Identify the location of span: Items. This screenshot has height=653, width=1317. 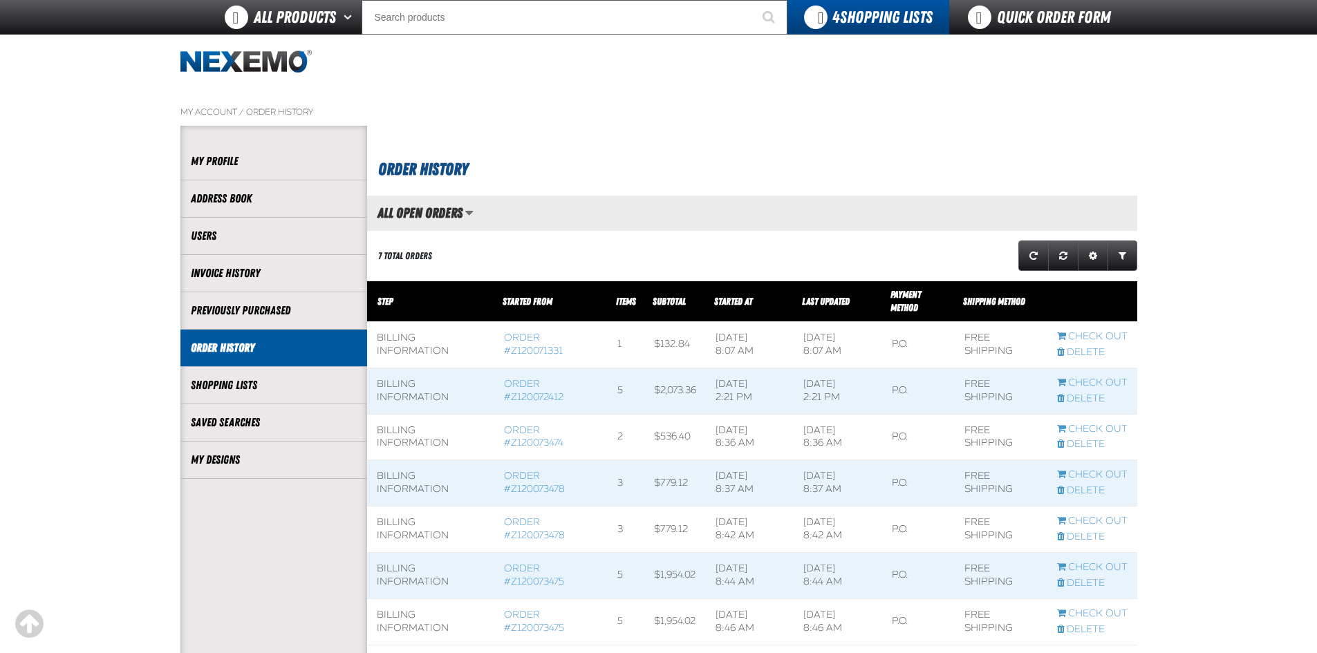
(626, 301).